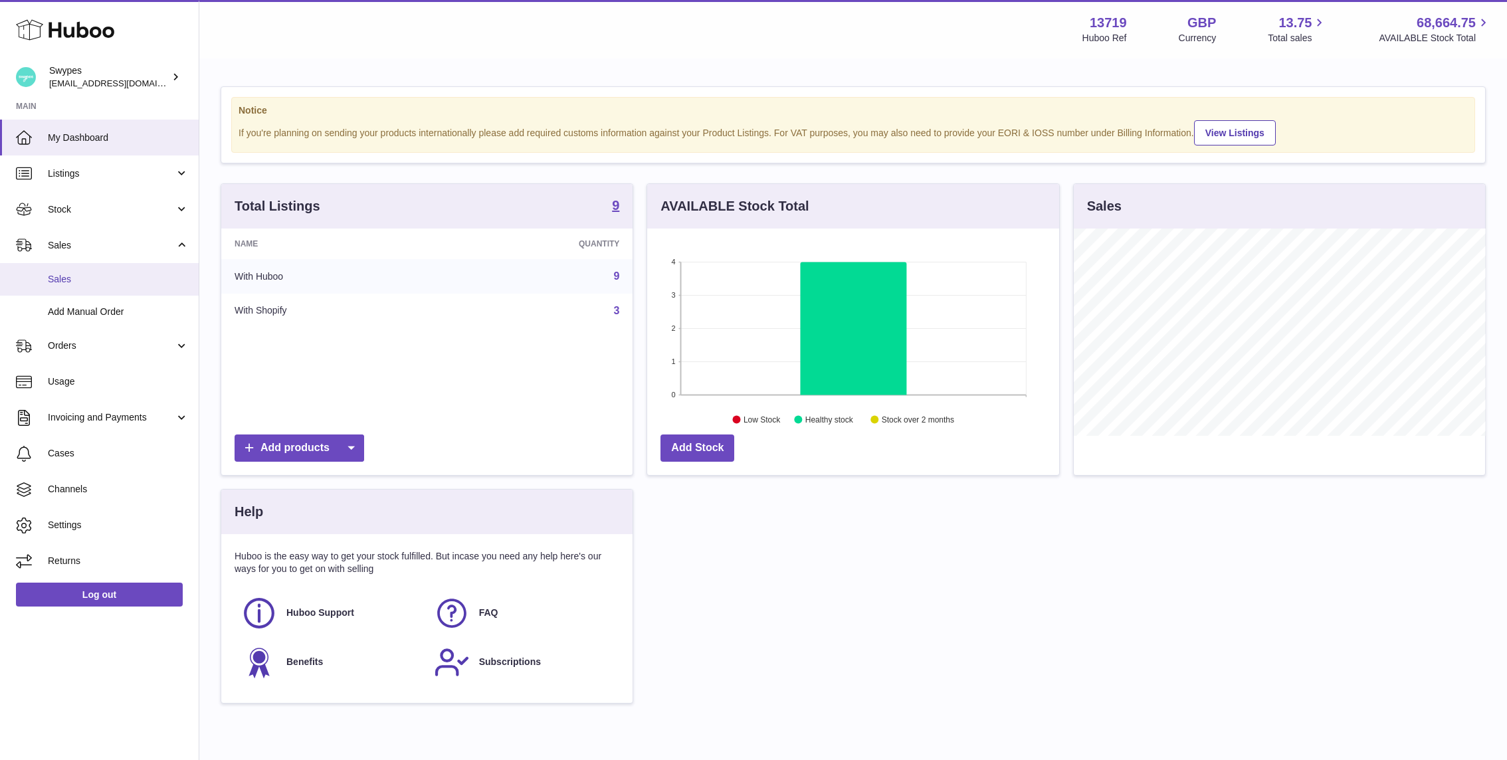  I want to click on span: Channels, so click(118, 489).